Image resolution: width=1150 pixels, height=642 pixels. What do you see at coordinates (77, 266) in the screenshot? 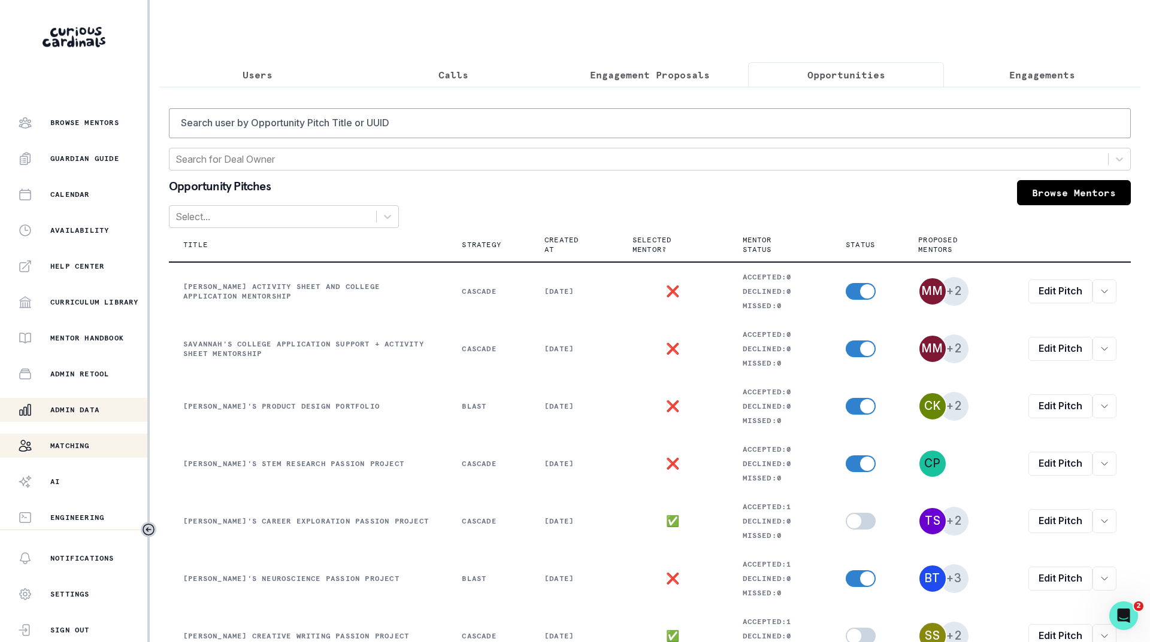
I see `p: Help Center` at bounding box center [77, 266].